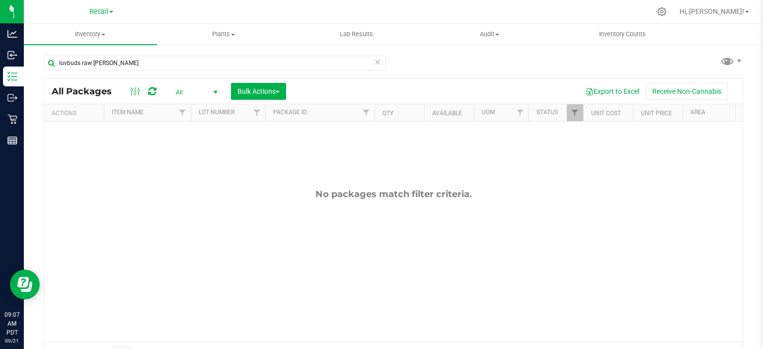  I want to click on p: 09:07 AM PDT, so click(12, 324).